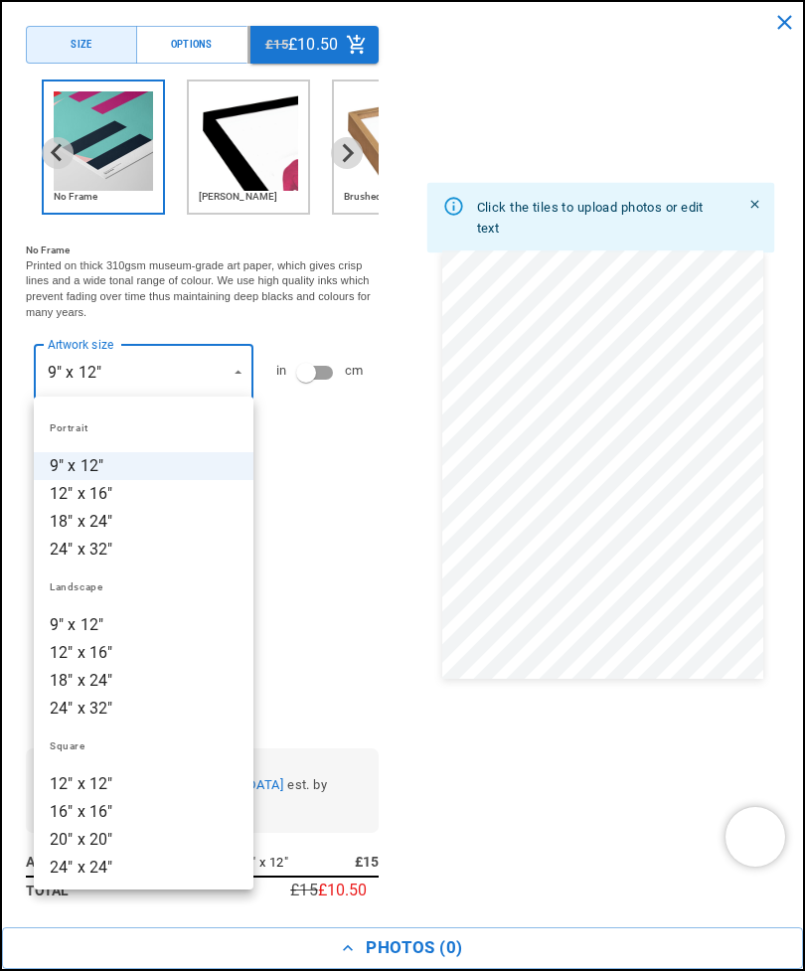  I want to click on li: 16" x 16", so click(143, 812).